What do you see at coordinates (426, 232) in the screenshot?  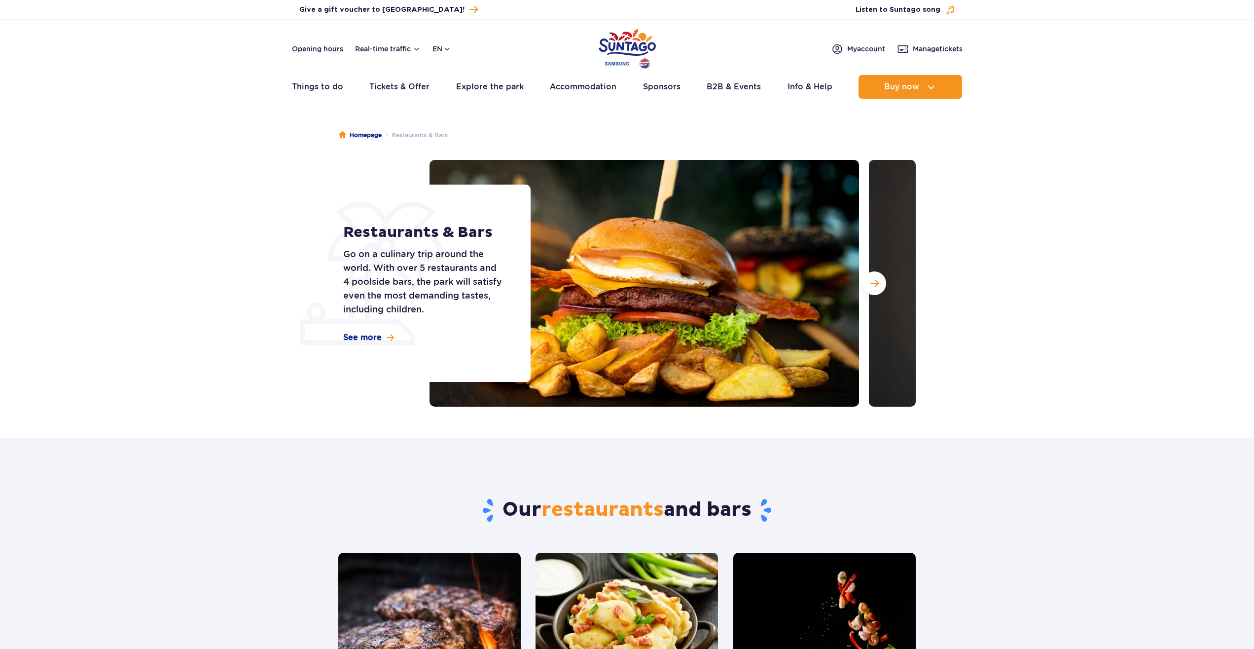 I see `h1: Restaurants & Bars` at bounding box center [426, 232].